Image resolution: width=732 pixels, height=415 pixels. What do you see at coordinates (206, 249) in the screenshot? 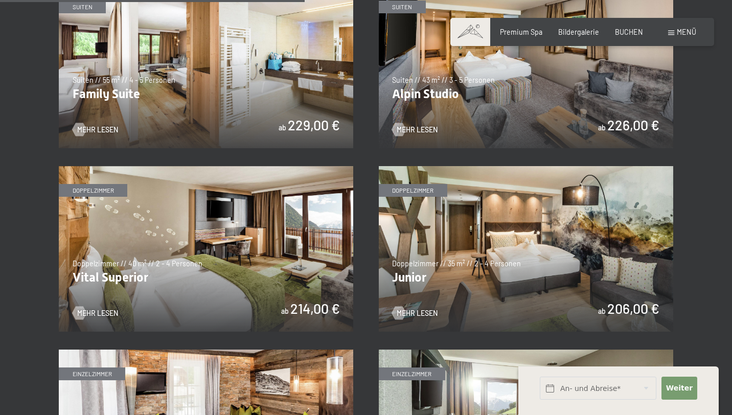
I see `img: Vital Superior` at bounding box center [206, 249].